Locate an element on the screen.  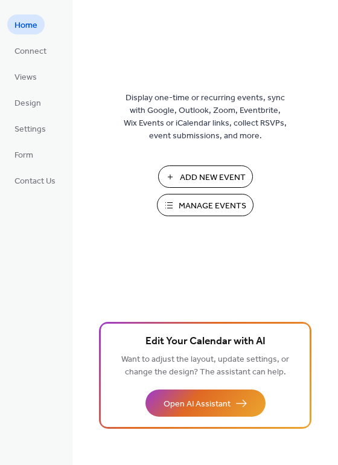
span: Open AI Assistant is located at coordinates (197, 404).